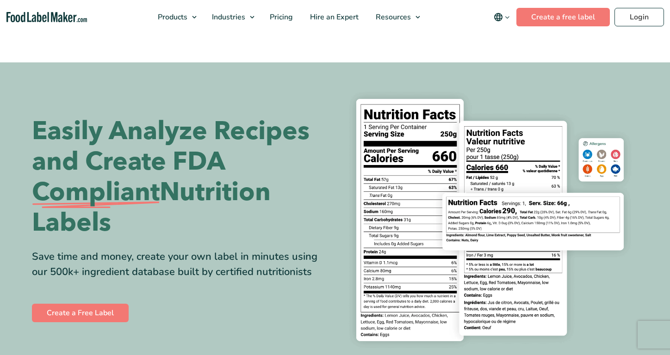  Describe the element at coordinates (172, 17) in the screenshot. I see `span: Products` at that location.